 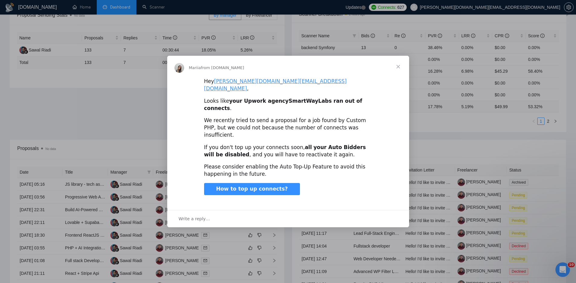 I want to click on a: How to top up connects?, so click(x=252, y=189).